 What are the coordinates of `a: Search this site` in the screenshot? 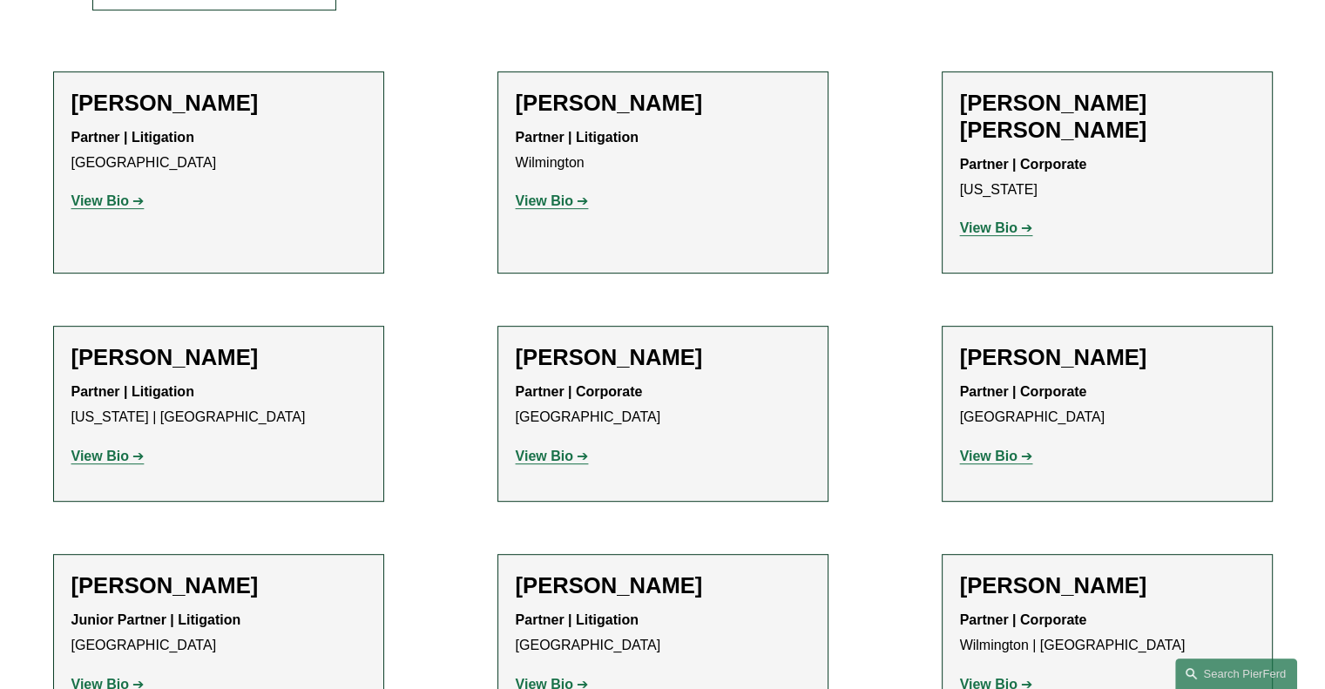 It's located at (1236, 673).